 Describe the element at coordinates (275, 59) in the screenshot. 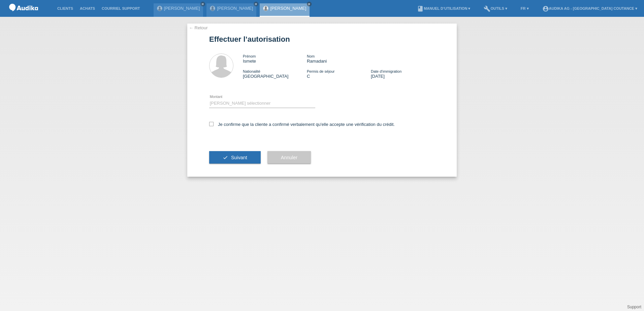

I see `div: Ismete` at that location.